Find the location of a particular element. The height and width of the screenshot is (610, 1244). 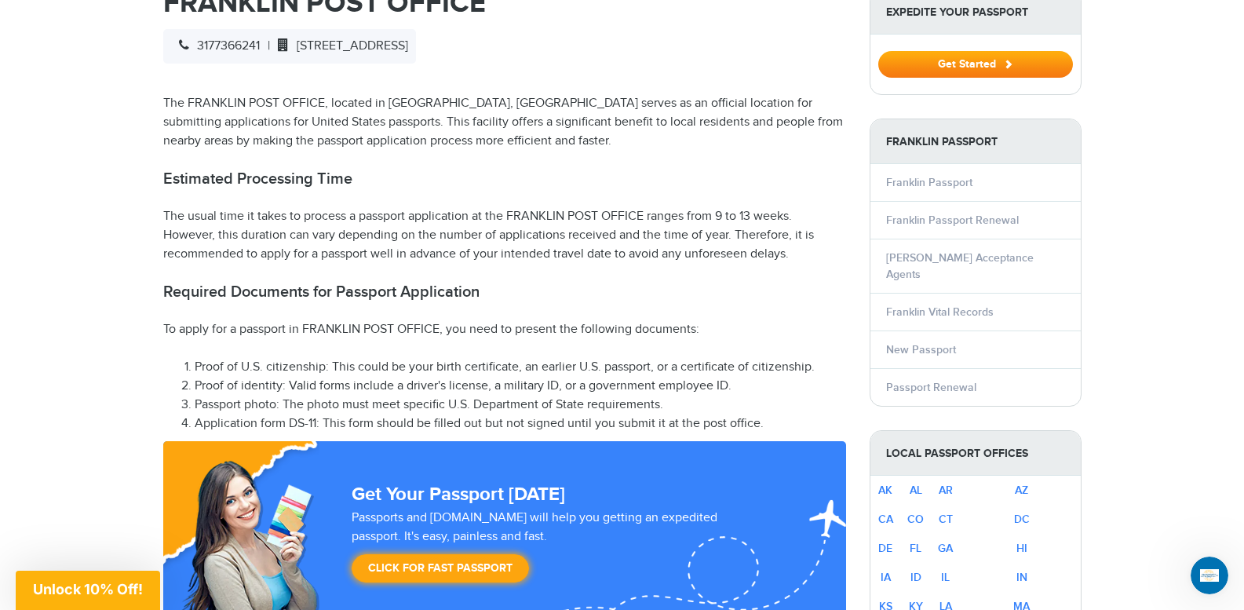

a: CO is located at coordinates (915, 519).